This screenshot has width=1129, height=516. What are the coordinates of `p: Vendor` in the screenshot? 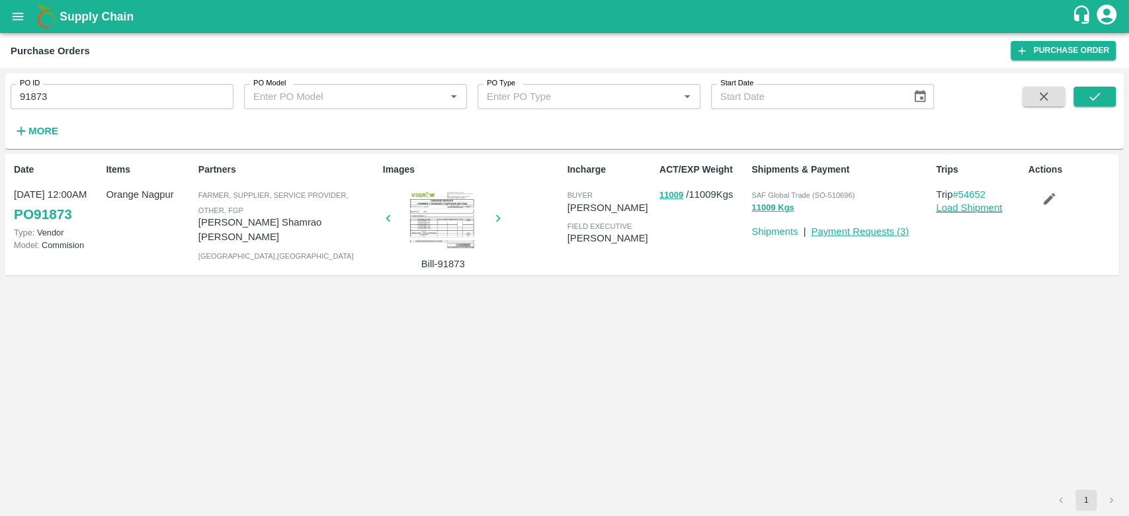 It's located at (57, 232).